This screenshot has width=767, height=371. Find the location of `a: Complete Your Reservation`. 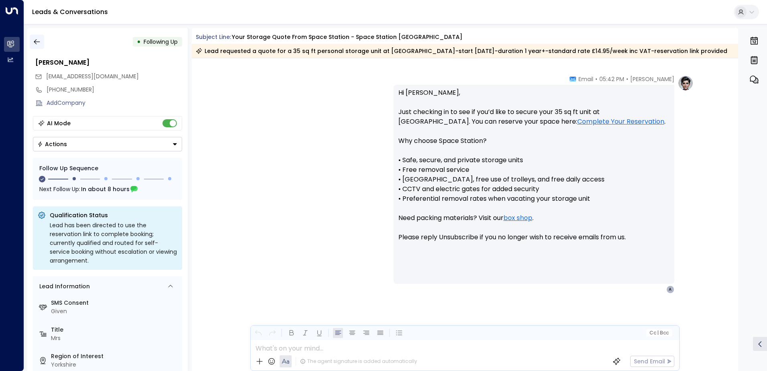

a: Complete Your Reservation is located at coordinates (621, 122).